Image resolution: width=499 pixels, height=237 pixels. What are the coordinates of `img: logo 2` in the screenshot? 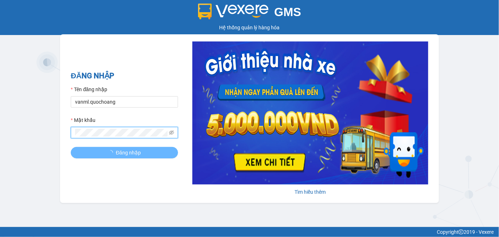 It's located at (233, 11).